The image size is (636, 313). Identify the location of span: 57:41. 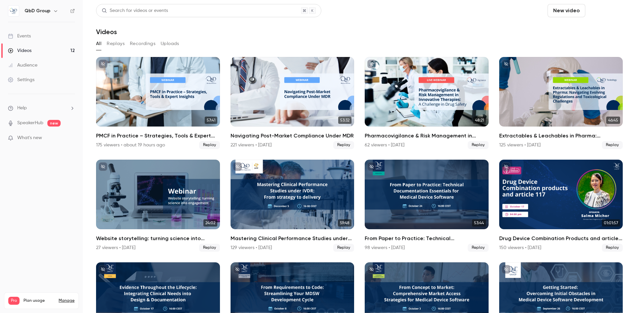
(211, 120).